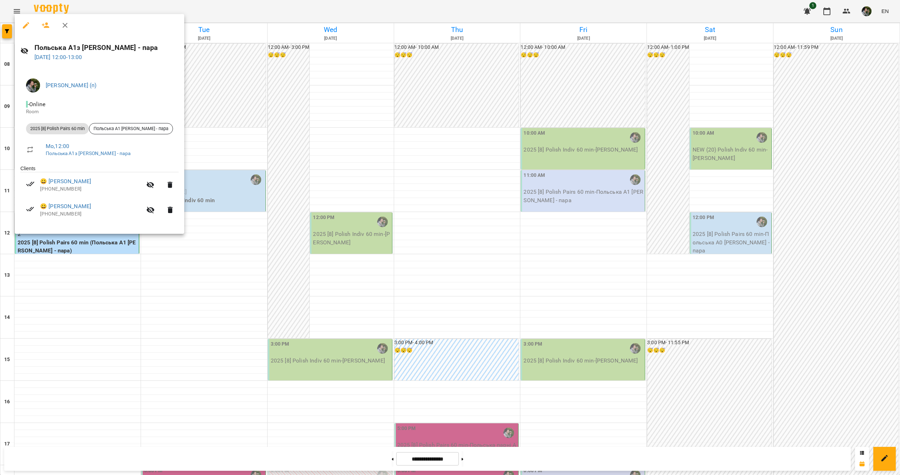 This screenshot has width=900, height=475. Describe the element at coordinates (57, 146) in the screenshot. I see `a: Mo , 12:00` at that location.